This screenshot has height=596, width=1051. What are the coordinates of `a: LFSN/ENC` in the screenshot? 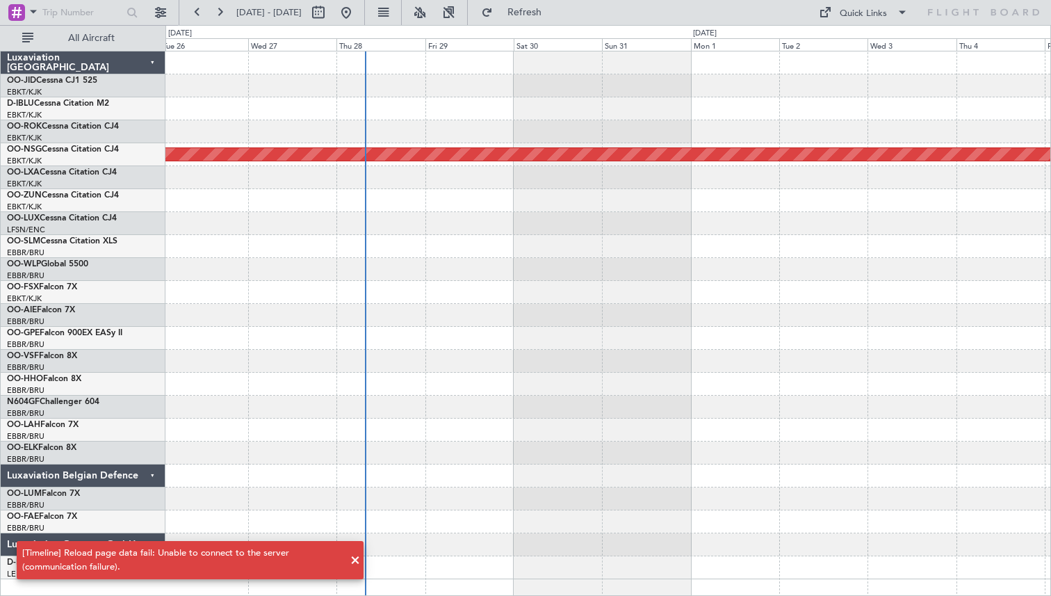 It's located at (26, 229).